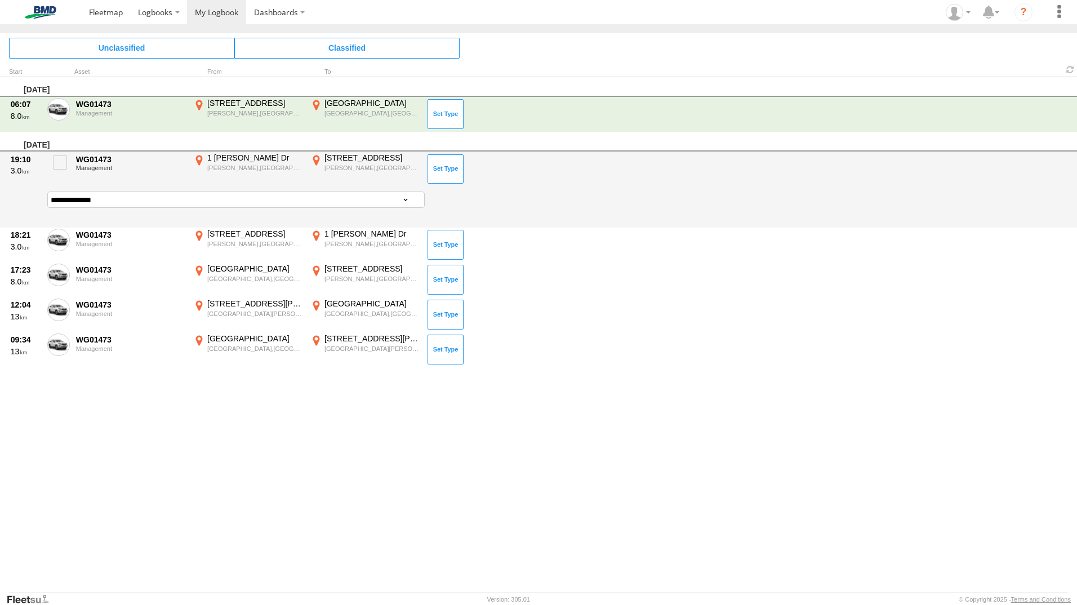  Describe the element at coordinates (26, 270) in the screenshot. I see `div: 17:23` at that location.